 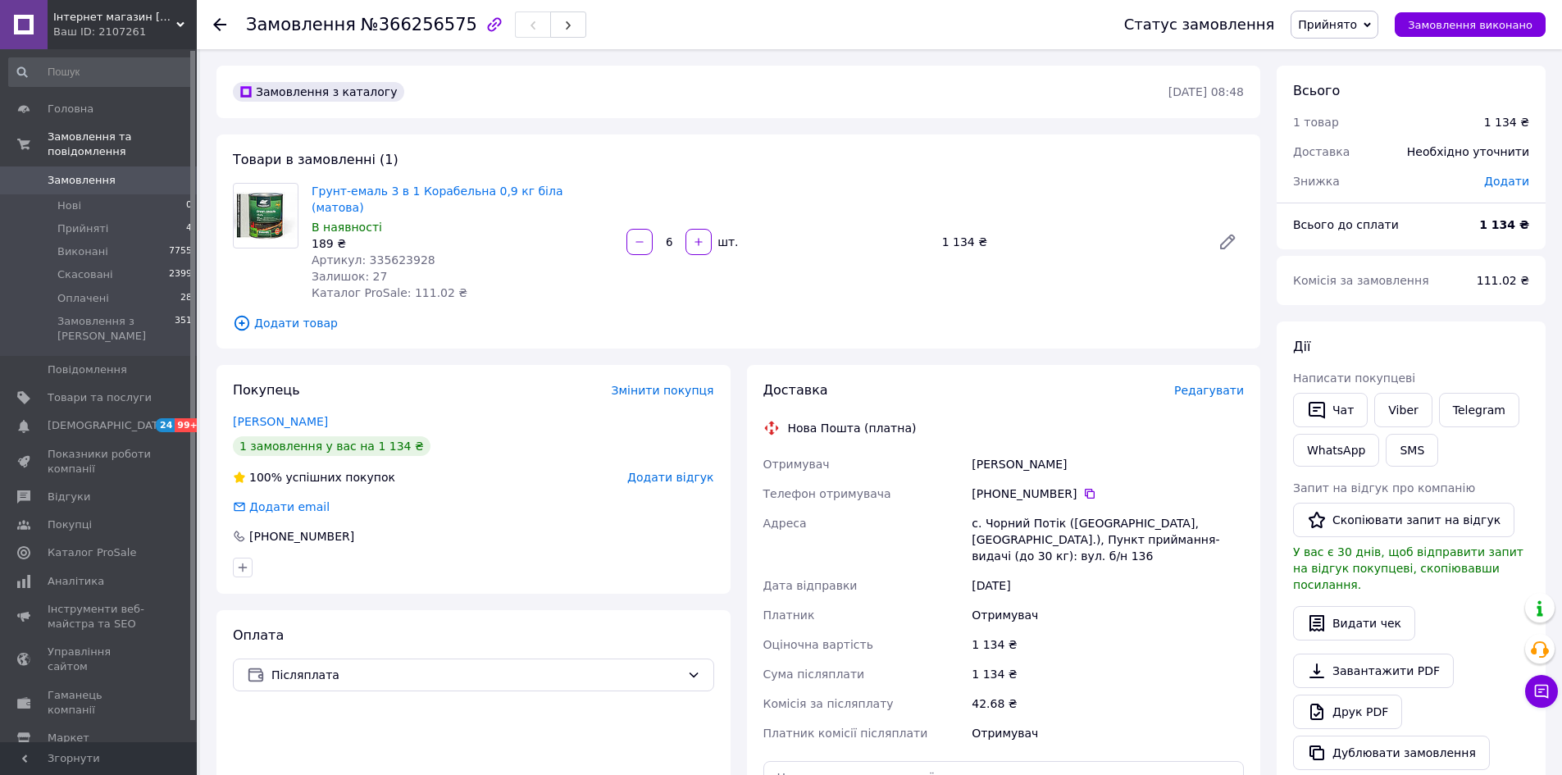 What do you see at coordinates (738, 323) in the screenshot?
I see `span: Додати товар` at bounding box center [738, 323].